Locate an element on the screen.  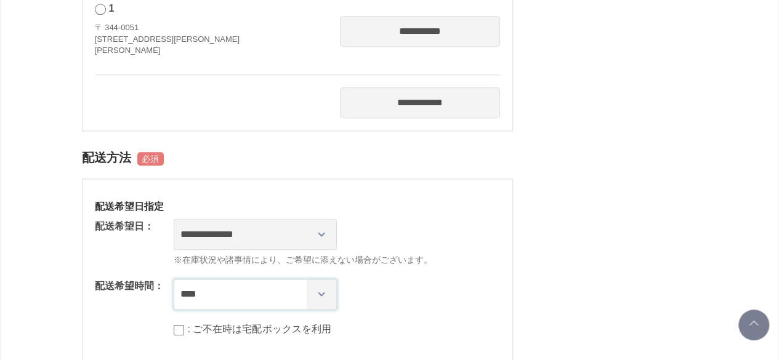
dt: 配送希望時間： is located at coordinates (129, 287).